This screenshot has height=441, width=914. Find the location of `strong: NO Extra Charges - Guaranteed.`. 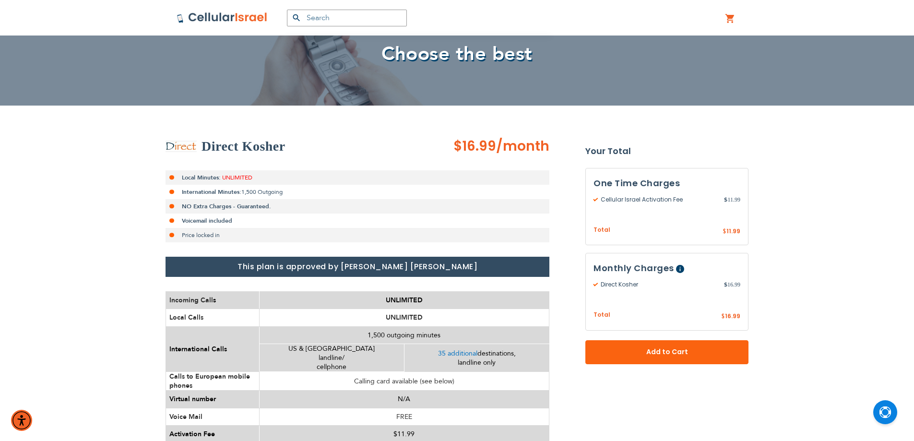

strong: NO Extra Charges - Guaranteed. is located at coordinates (226, 206).